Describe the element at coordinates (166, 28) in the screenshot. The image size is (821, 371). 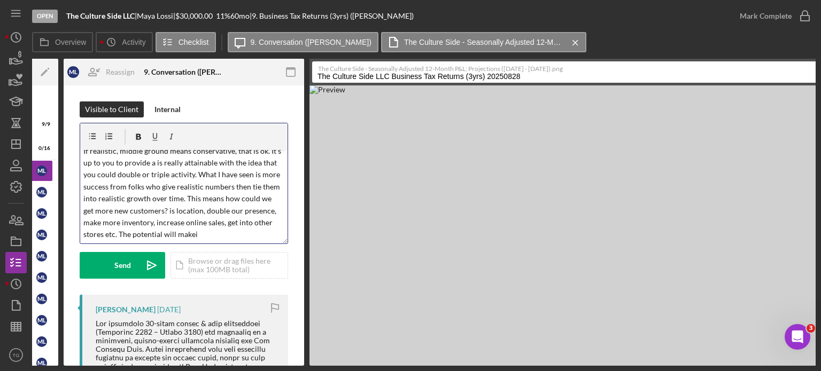
I see `img: Profile image for Christina` at that location.